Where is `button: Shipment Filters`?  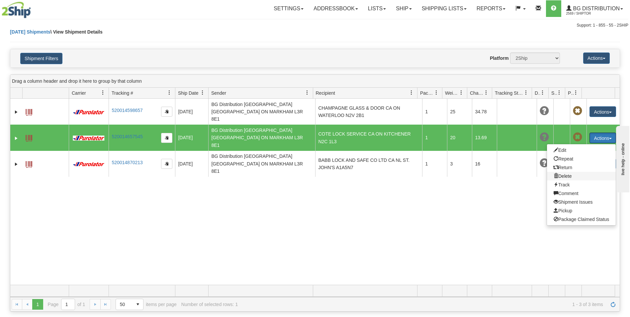 button: Shipment Filters is located at coordinates (41, 58).